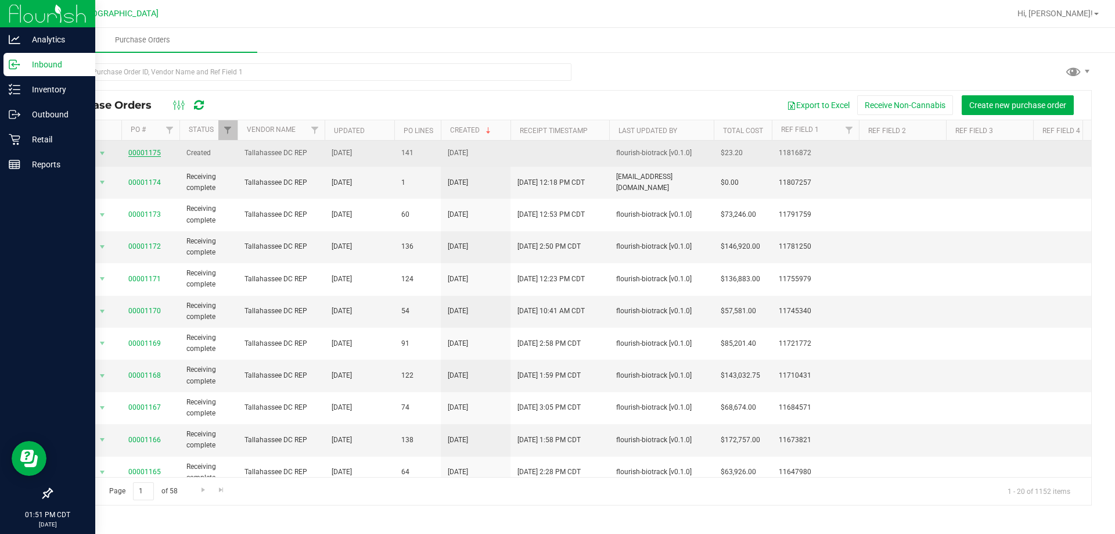  What do you see at coordinates (311, 72) in the screenshot?
I see `input: Search Purchase Order ID, Vendor Name and Ref Field 1` at bounding box center [311, 72].